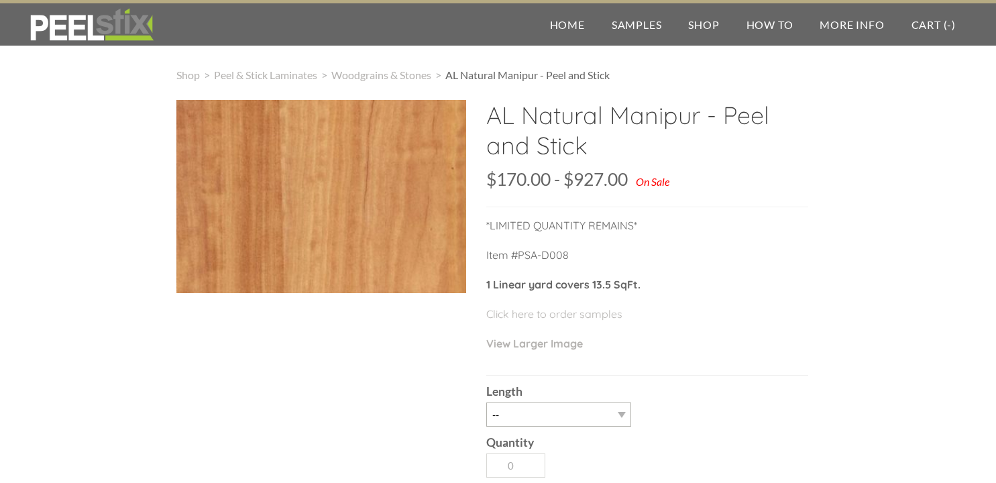  Describe the element at coordinates (381, 74) in the screenshot. I see `span: Woodgrains & Stones` at that location.